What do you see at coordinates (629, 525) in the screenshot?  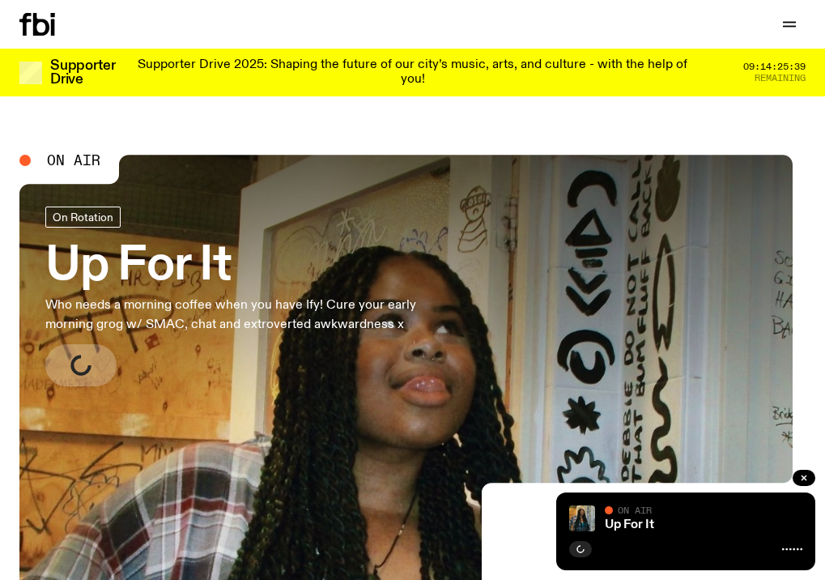 I see `a: Up For It` at bounding box center [629, 525].